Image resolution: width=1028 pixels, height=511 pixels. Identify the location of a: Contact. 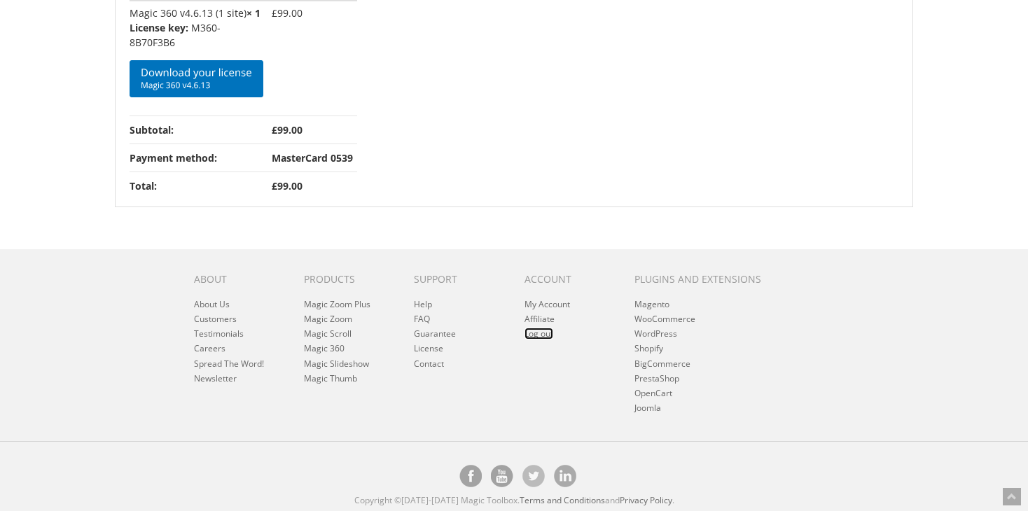
(428, 363).